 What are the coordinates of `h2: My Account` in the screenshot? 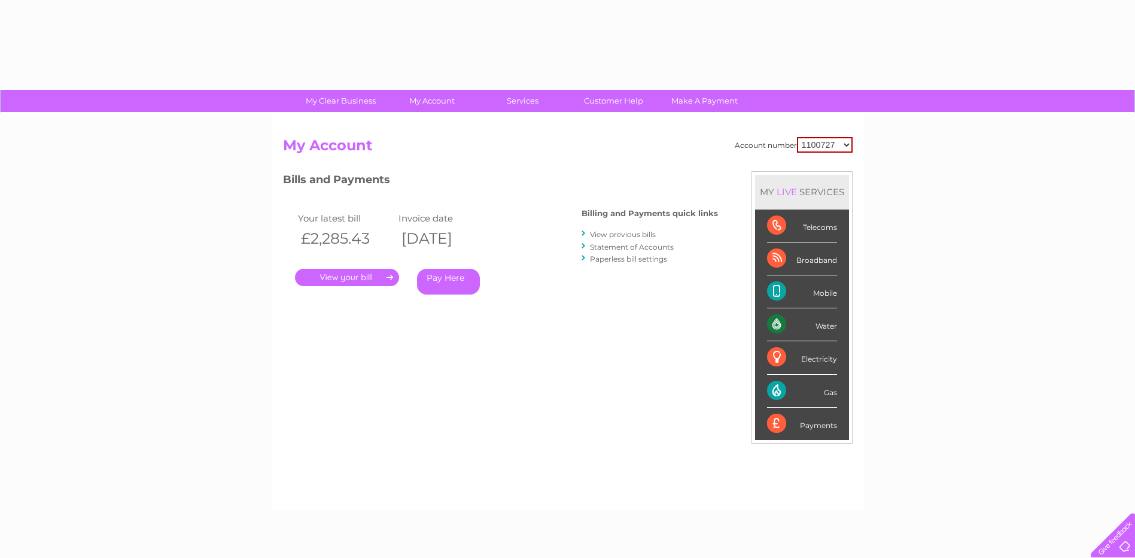 It's located at (568, 148).